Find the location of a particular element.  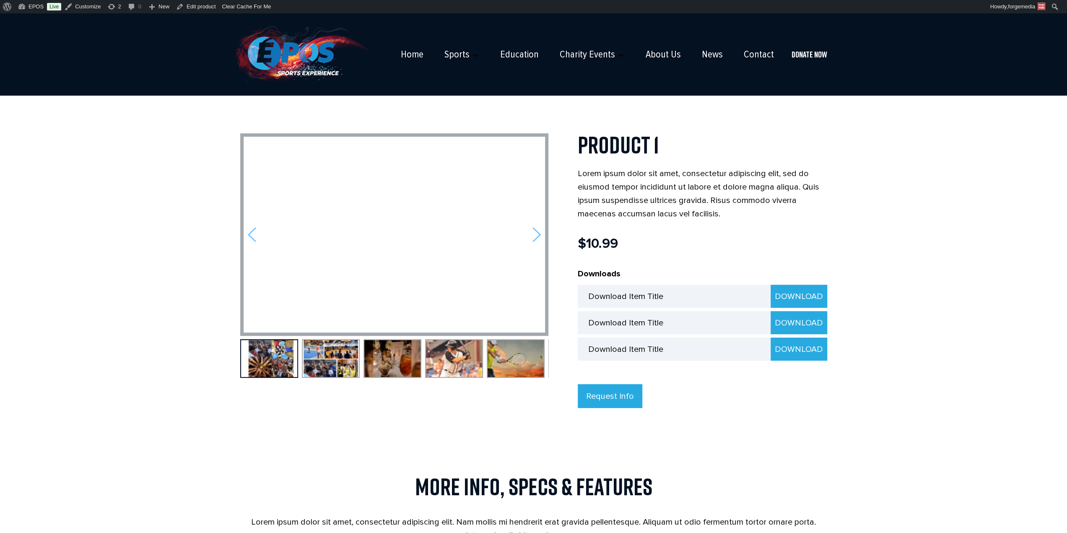

p: Lorem ipsum dolor sit amet, consectetur adipiscing elit, sed do eiusmod tempor incididunt ut labo... is located at coordinates (702, 194).